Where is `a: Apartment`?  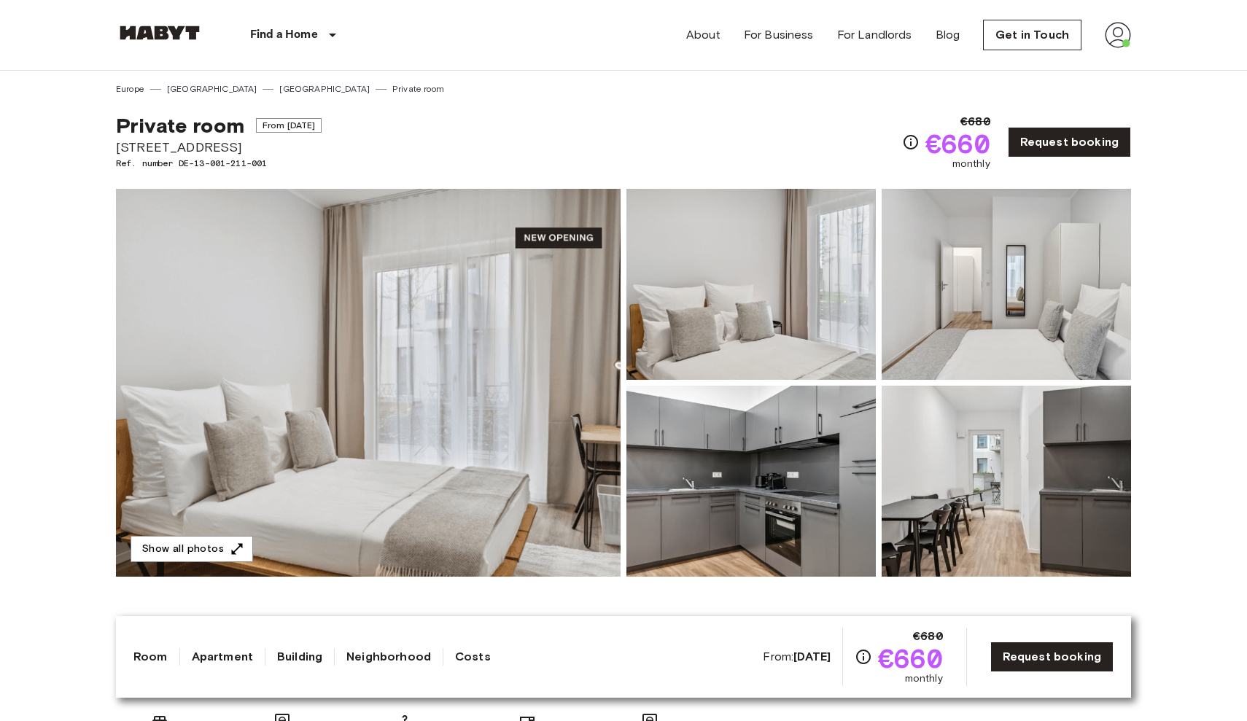 a: Apartment is located at coordinates (222, 657).